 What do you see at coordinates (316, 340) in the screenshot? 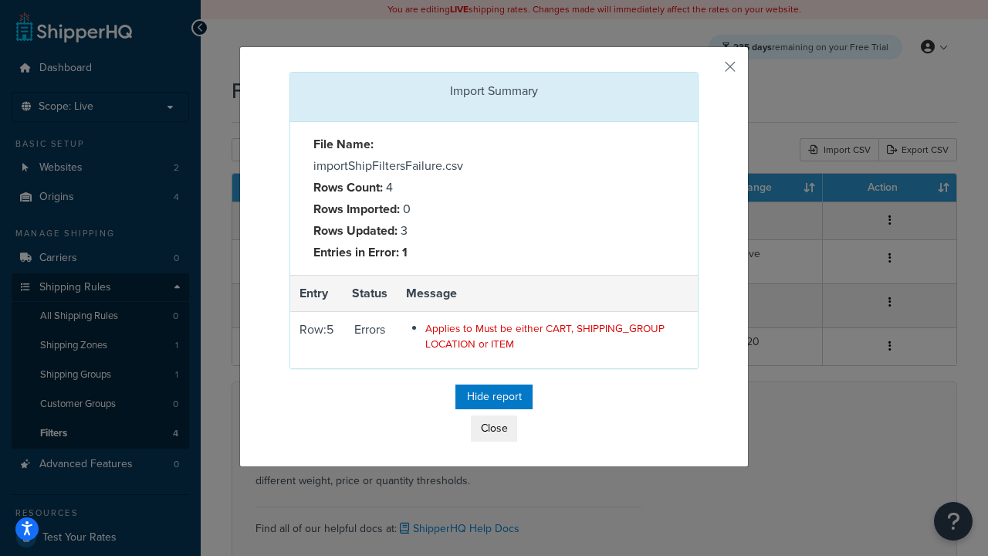
I see `td: Row: 5` at bounding box center [316, 340].